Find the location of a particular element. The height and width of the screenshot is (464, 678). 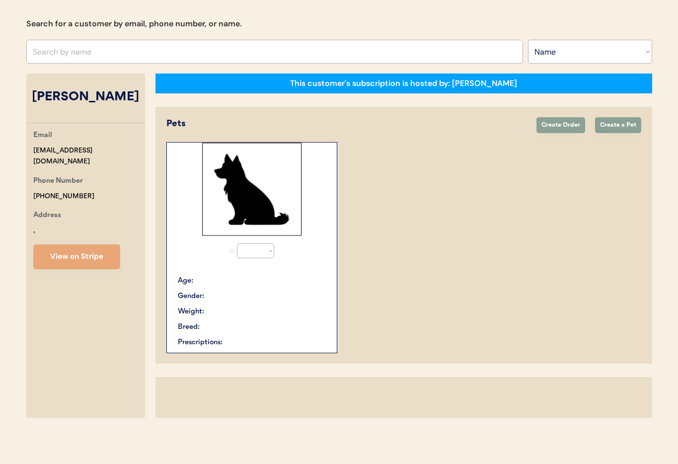

div: Pets is located at coordinates (346, 124).